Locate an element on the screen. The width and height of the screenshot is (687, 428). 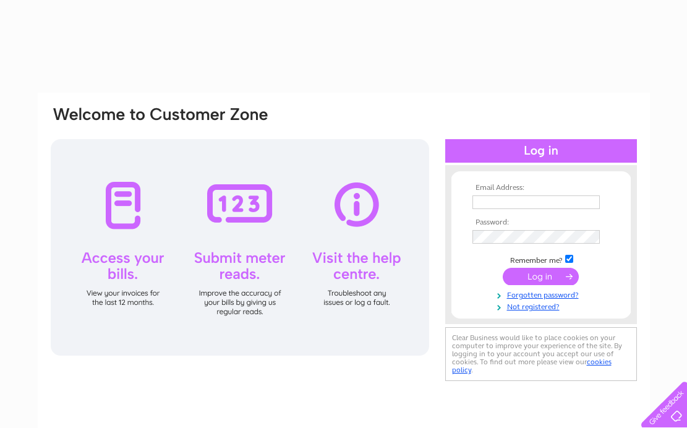
a: Forgotten password? is located at coordinates (543, 294).